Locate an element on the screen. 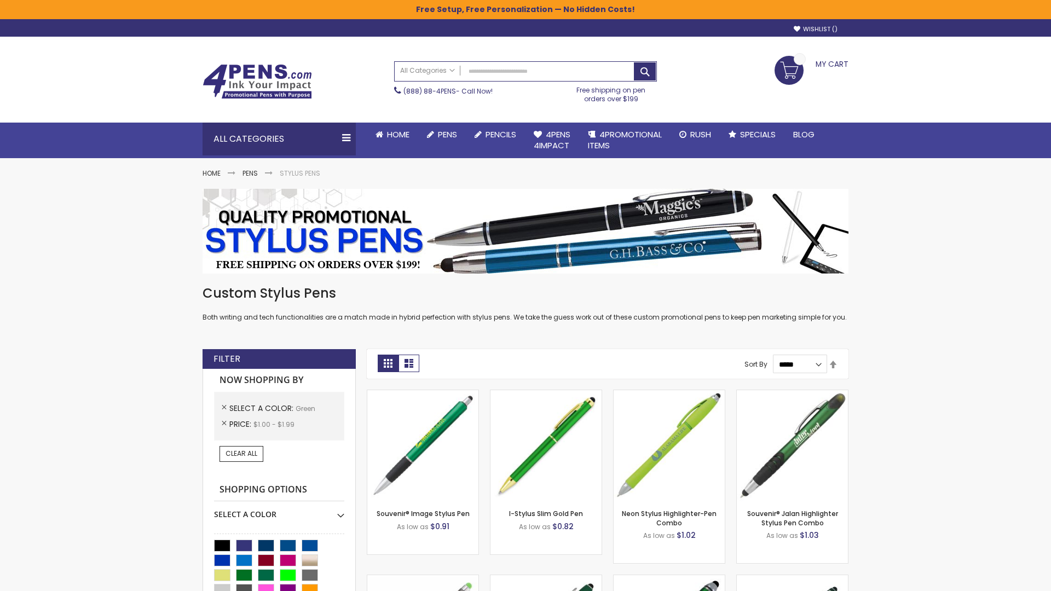 The width and height of the screenshot is (1051, 591). span: Pencils is located at coordinates (501, 134).